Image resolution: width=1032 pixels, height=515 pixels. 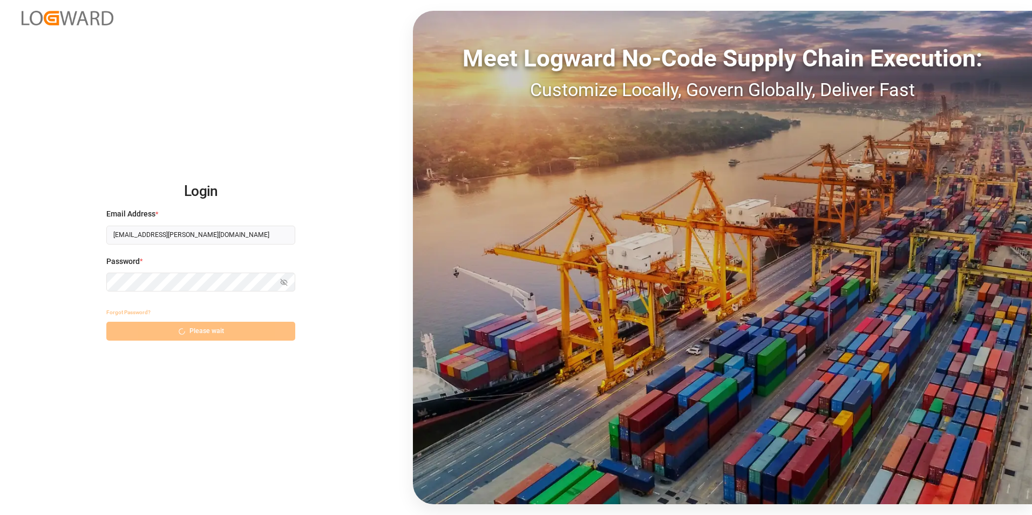 What do you see at coordinates (722, 58) in the screenshot?
I see `div: Meet Logward No-Code Supply Chain Execution:` at bounding box center [722, 58].